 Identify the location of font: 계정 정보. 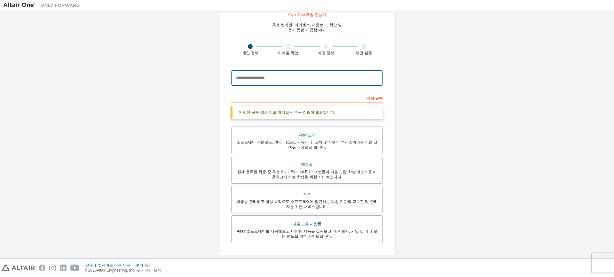
(326, 53).